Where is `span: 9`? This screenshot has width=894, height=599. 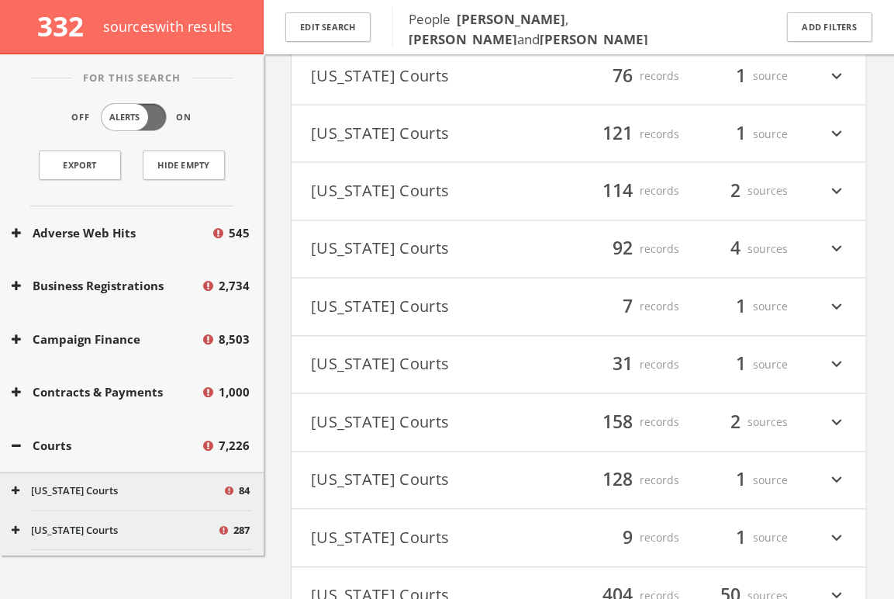
span: 9 is located at coordinates (628, 538).